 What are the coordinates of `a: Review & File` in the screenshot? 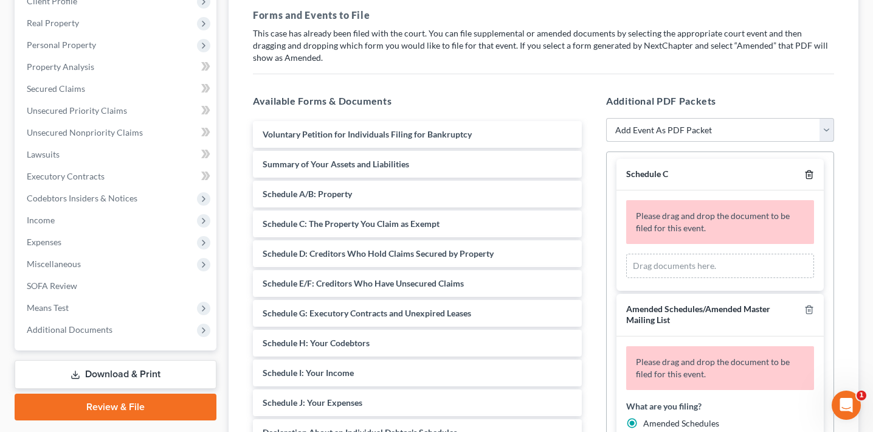 It's located at (115, 407).